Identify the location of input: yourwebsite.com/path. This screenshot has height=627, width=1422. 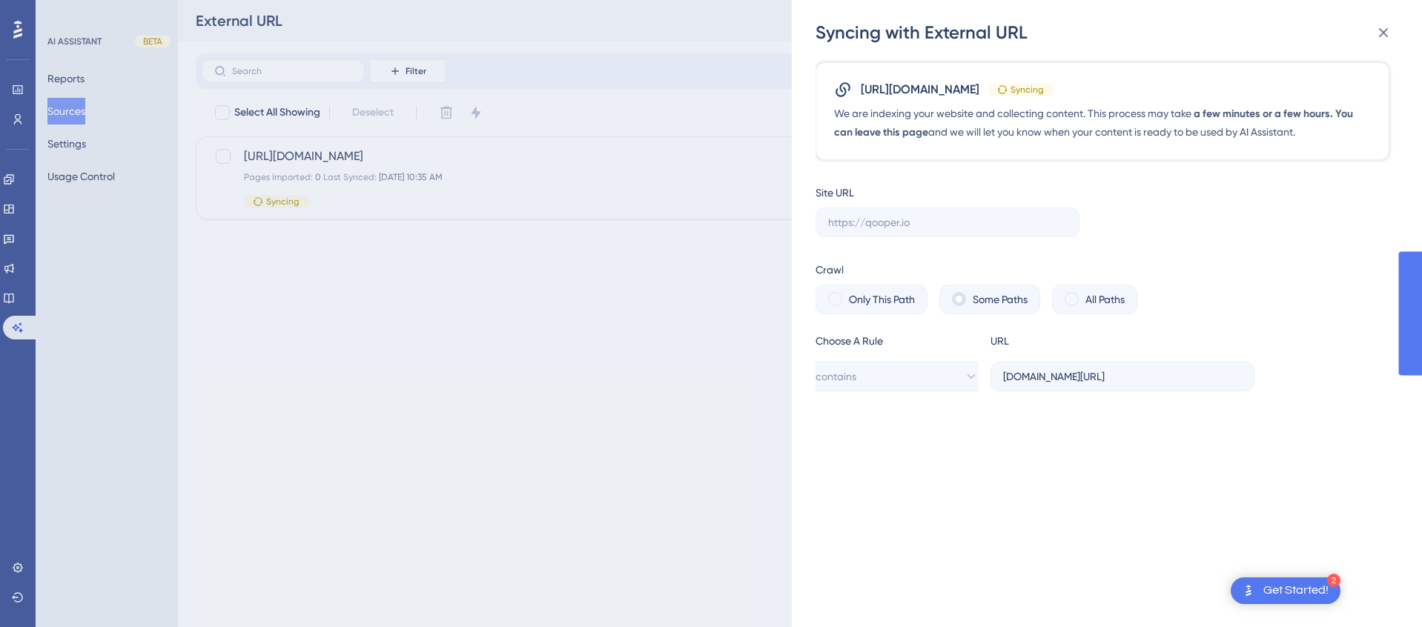
(1122, 377).